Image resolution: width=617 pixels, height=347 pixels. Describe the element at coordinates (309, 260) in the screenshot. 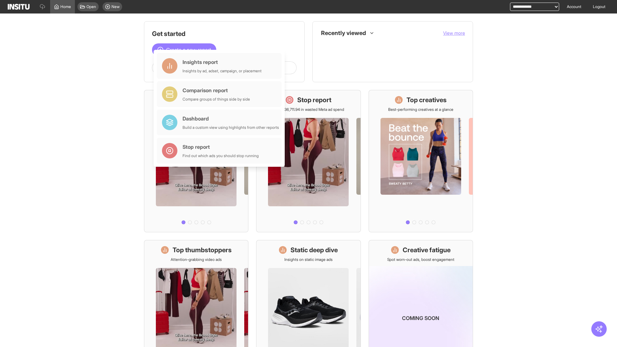

I see `p: Insights on static image ads` at that location.